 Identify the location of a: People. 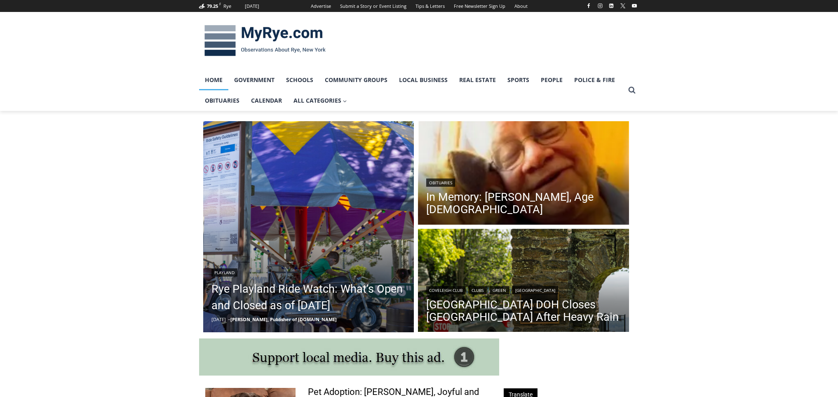
(552, 80).